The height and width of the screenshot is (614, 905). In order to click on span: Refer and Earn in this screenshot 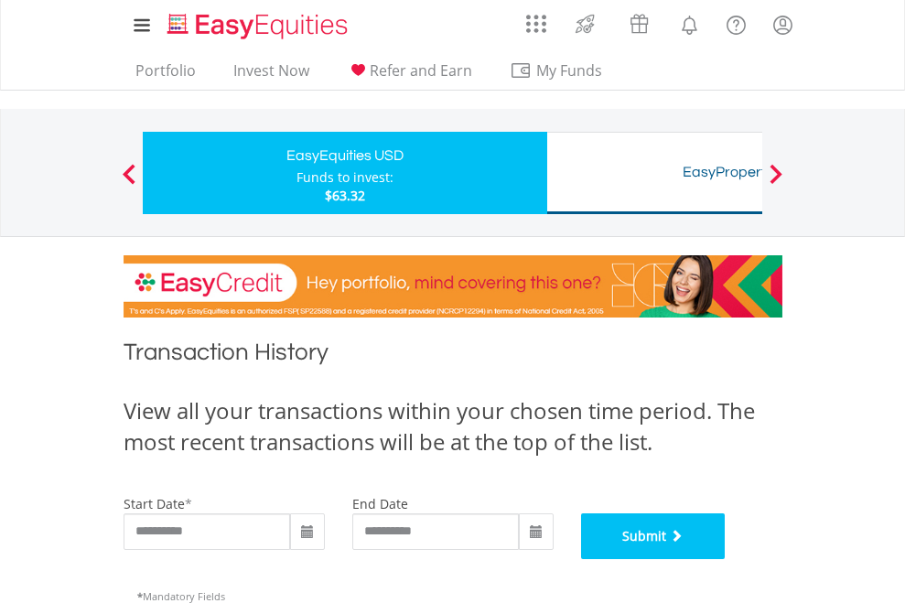, I will do `click(421, 70)`.